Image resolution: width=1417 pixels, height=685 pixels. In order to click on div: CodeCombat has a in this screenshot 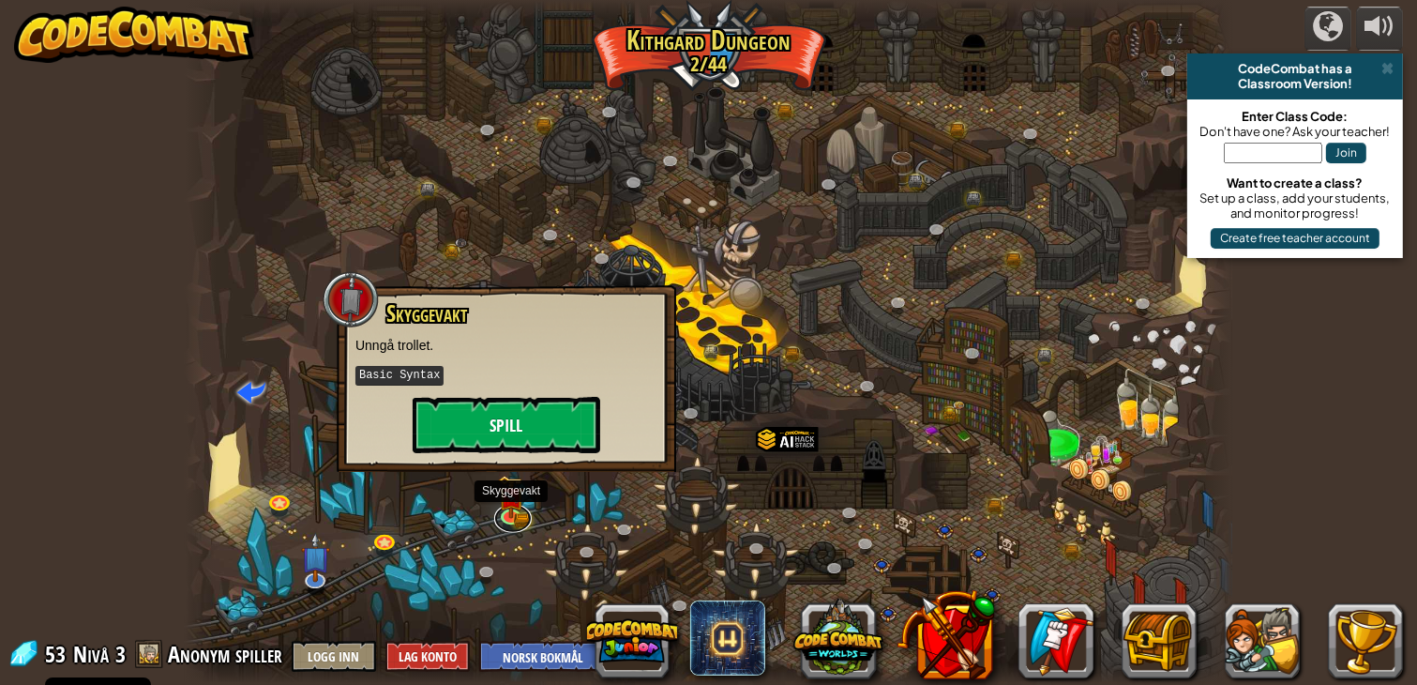, I will do `click(1295, 68)`.